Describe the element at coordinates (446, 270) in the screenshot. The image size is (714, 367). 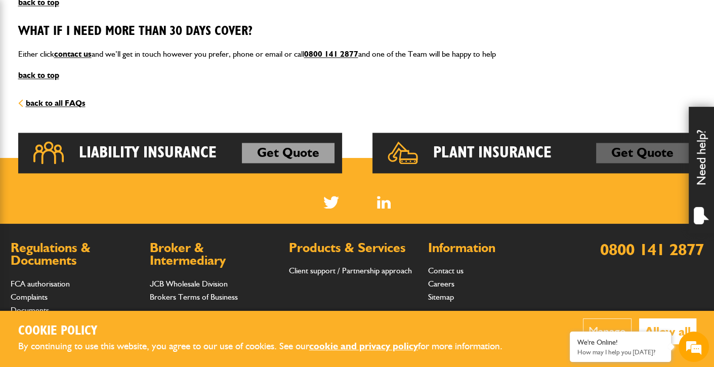
I see `a: Contact us` at that location.